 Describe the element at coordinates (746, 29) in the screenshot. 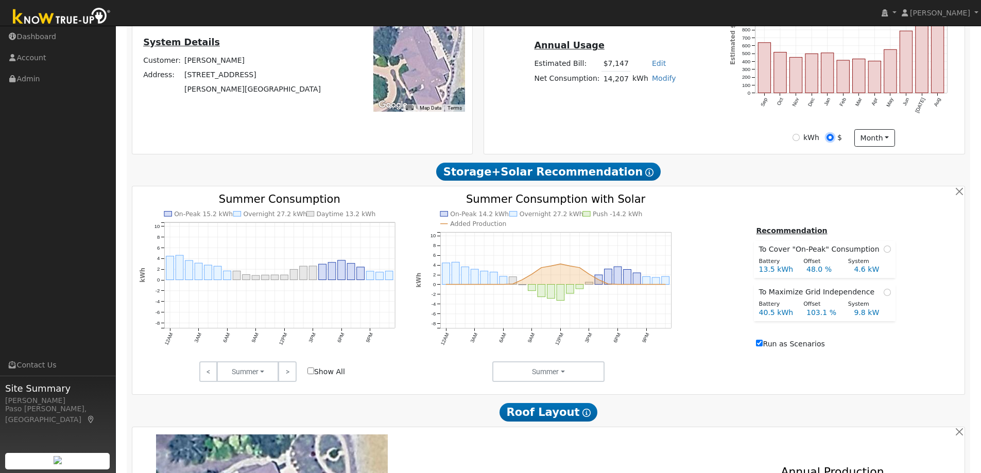

I see `text: 800` at that location.